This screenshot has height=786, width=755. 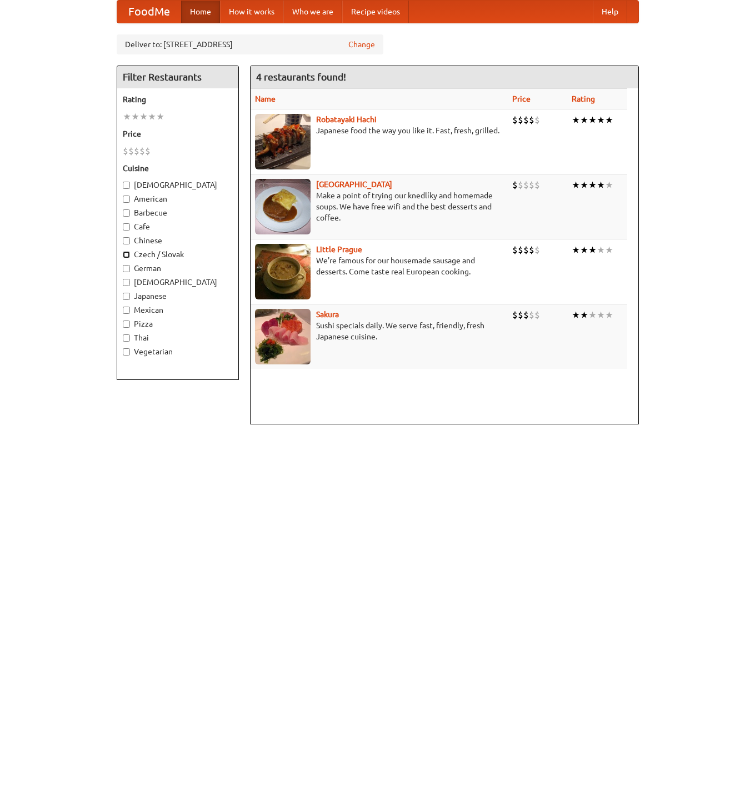 I want to click on input: Barbecue, so click(x=126, y=213).